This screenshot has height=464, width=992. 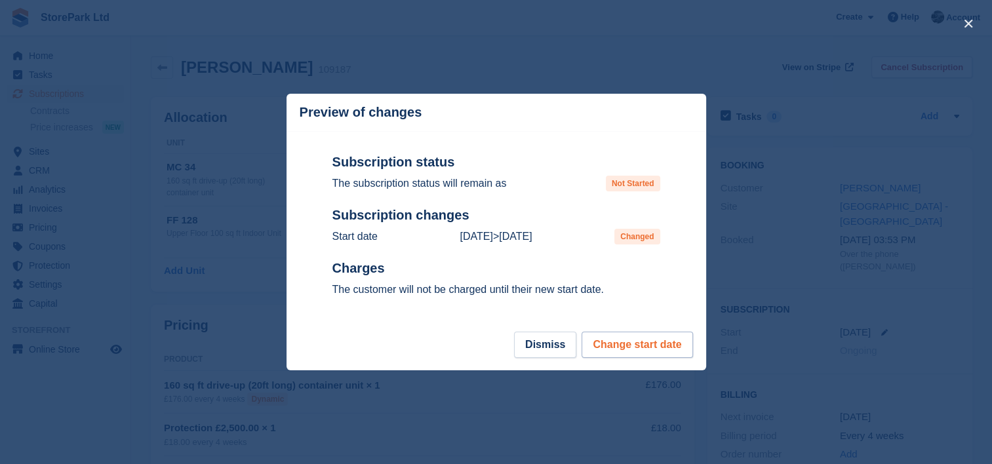 What do you see at coordinates (969, 24) in the screenshot?
I see `button: close` at bounding box center [969, 24].